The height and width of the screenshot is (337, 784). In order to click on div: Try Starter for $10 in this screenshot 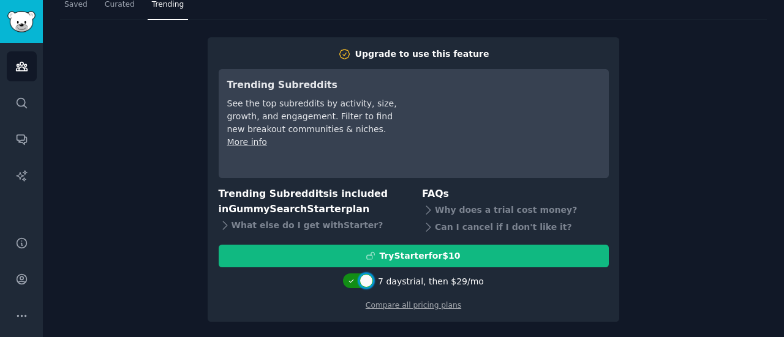, I will do `click(420, 256)`.